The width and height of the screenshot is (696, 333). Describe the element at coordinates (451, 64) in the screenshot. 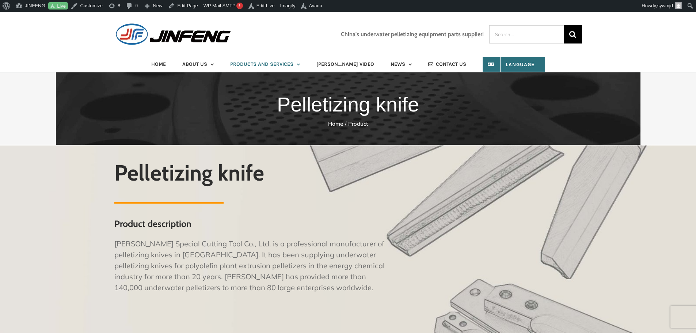

I see `span: CONTACT US` at that location.